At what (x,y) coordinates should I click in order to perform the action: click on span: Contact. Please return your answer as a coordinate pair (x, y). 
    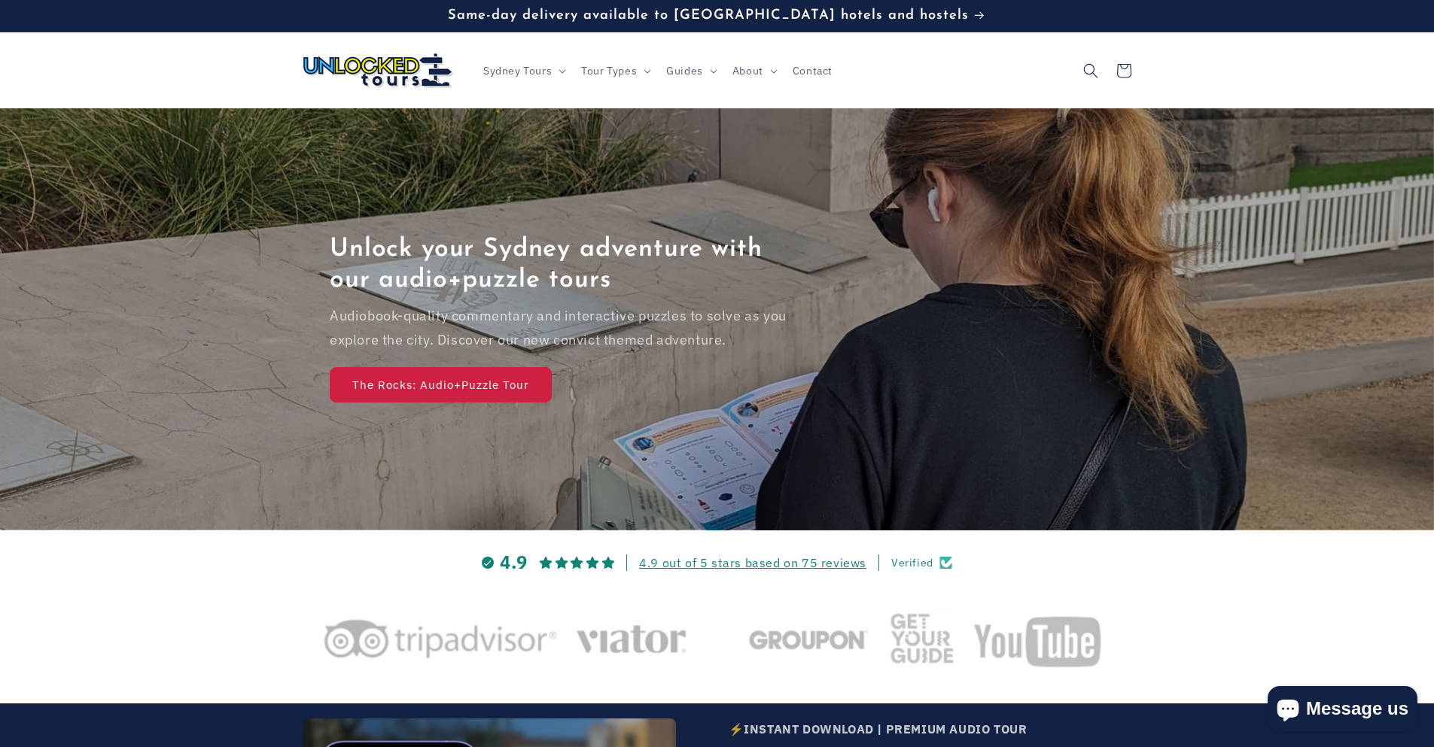
    Looking at the image, I should click on (812, 71).